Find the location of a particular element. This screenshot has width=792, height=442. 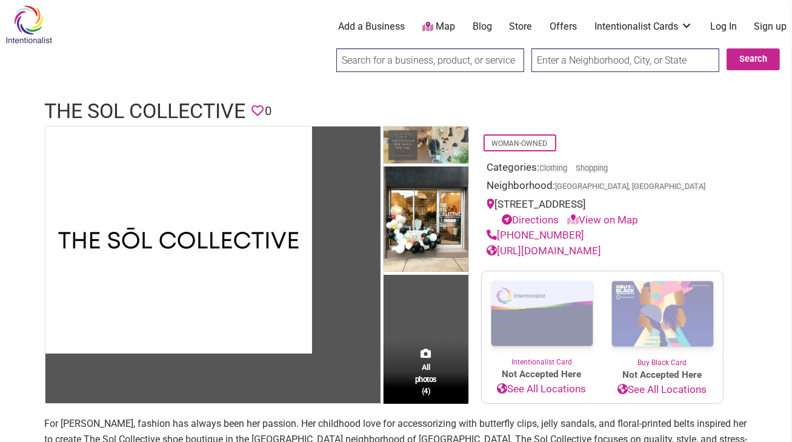

a: View on Map is located at coordinates (603, 220).